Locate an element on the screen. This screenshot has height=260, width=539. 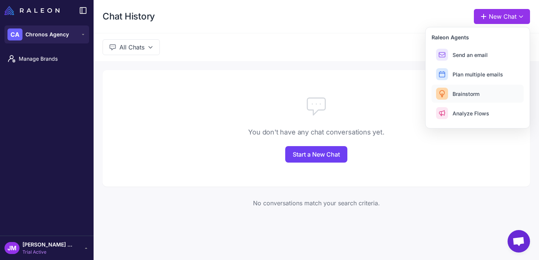
span: Manage Brands is located at coordinates (52, 59).